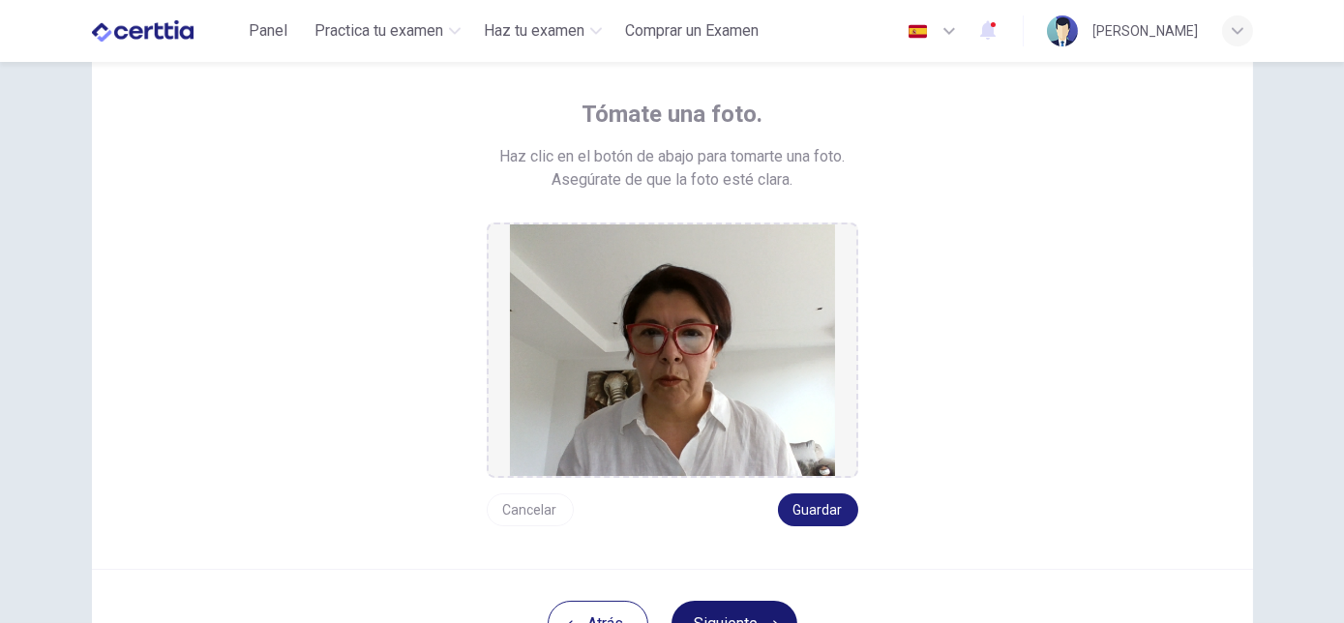 The width and height of the screenshot is (1344, 623). I want to click on span: Asegúrate de que la foto esté clara., so click(672, 180).